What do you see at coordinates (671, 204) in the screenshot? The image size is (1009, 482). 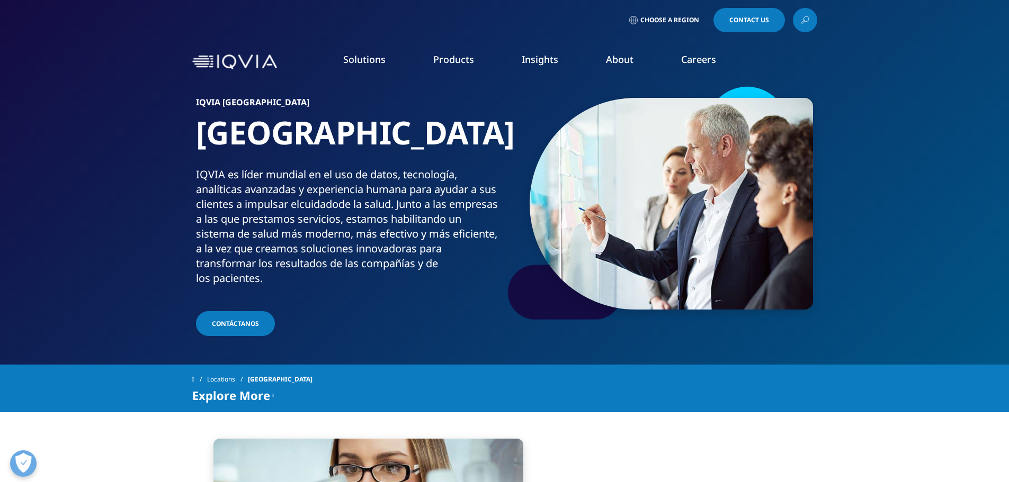 I see `img: 103_brainstorm-on-glass-window.jpg` at bounding box center [671, 204].